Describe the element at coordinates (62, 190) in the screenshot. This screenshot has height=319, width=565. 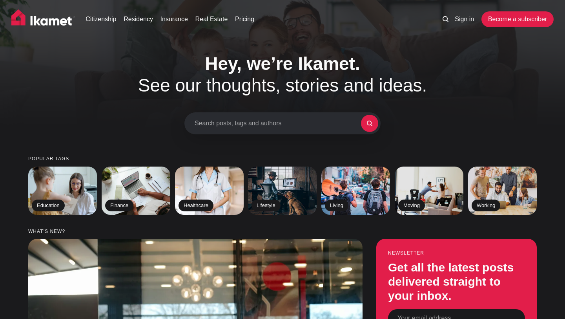
I see `a: Education` at that location.